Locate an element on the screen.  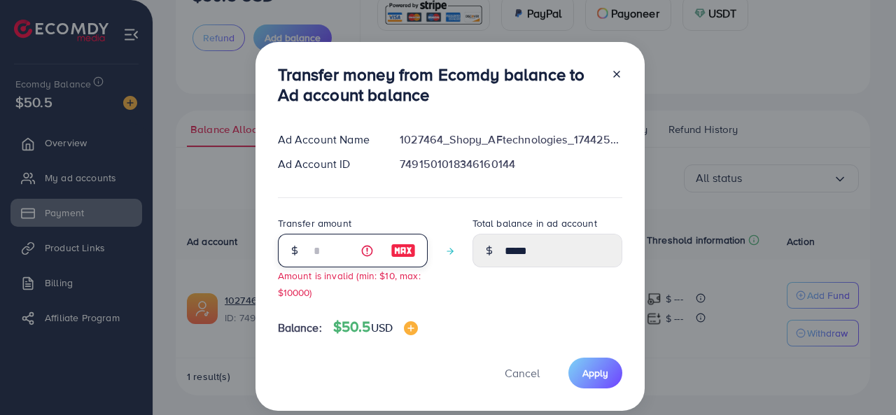
span: Balance: is located at coordinates (300, 328).